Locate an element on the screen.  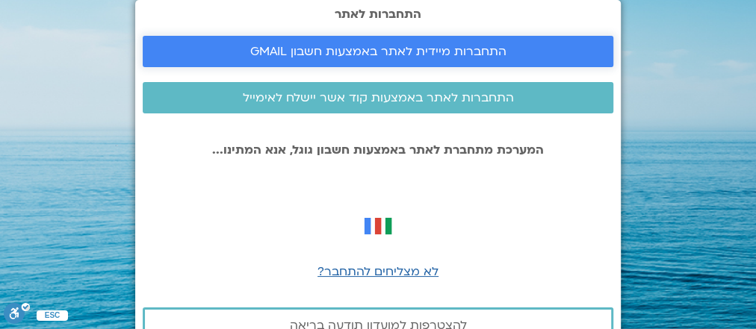
a: התחברות לאתר באמצעות קוד אשר יישלח לאימייל is located at coordinates (378, 98).